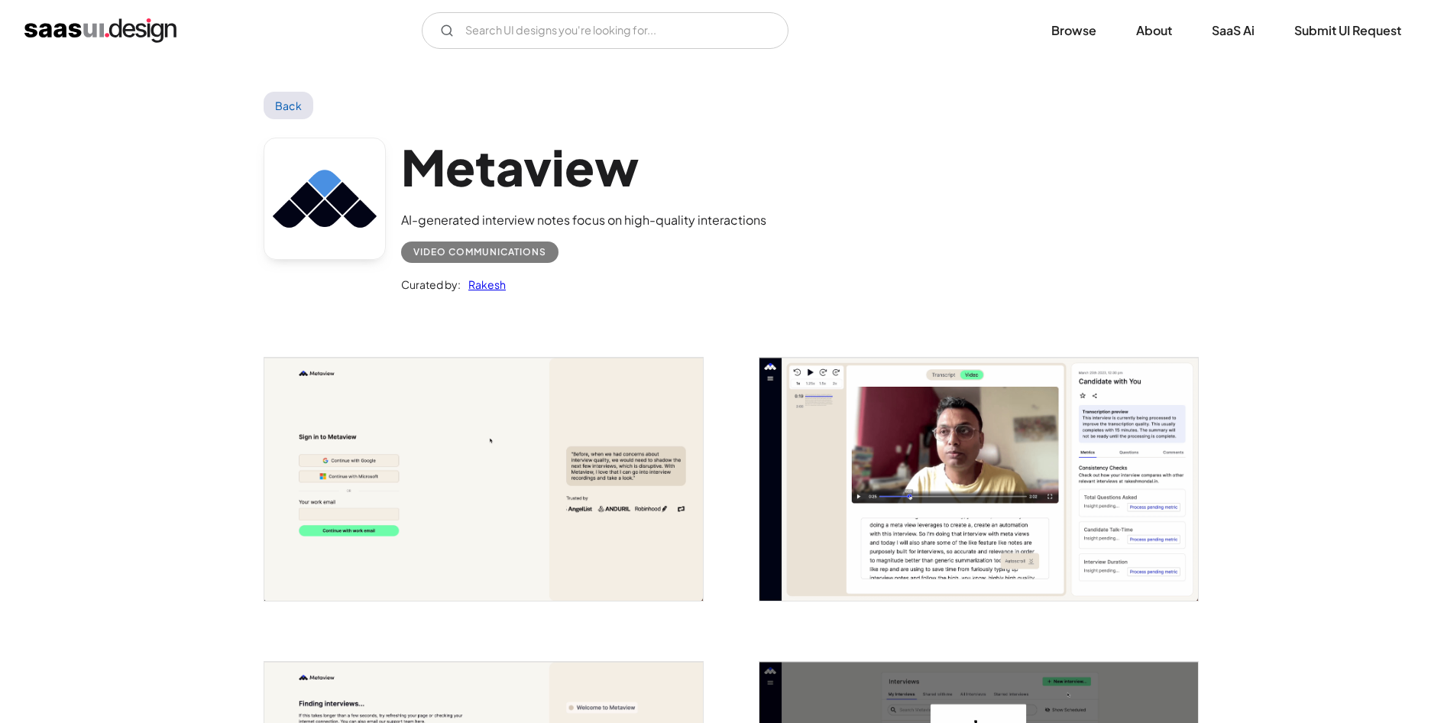 The image size is (1444, 723). Describe the element at coordinates (100, 31) in the screenshot. I see `a: home` at that location.